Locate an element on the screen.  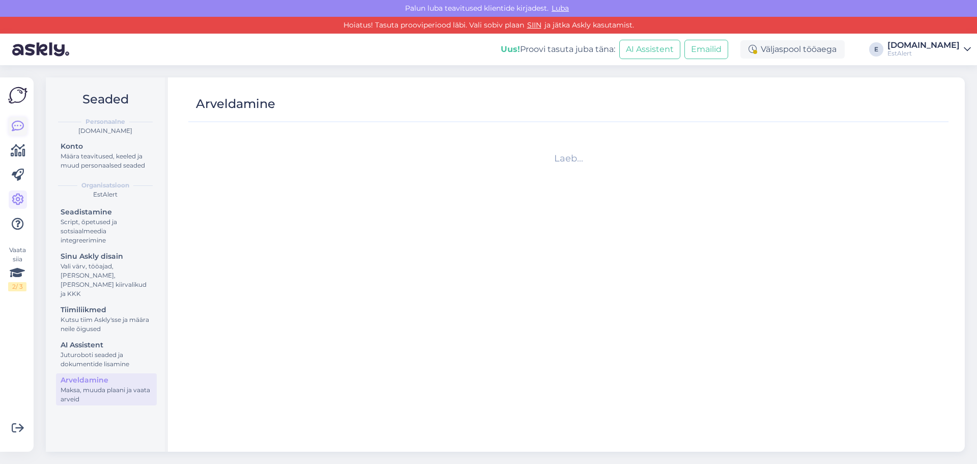
div: Tiimiliikmed is located at coordinates (106, 309).